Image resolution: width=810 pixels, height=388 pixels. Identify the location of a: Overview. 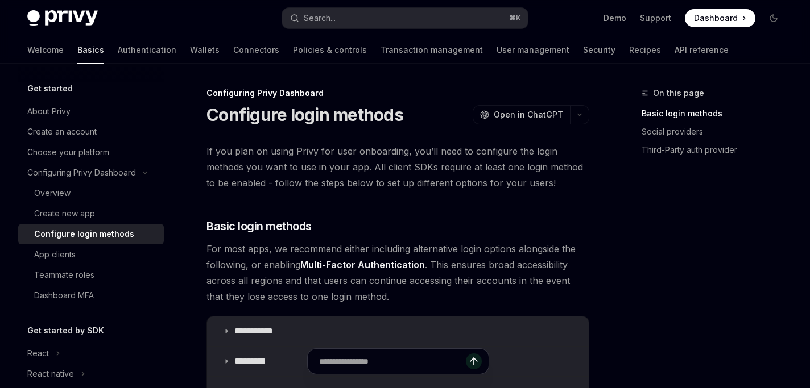
(91, 193).